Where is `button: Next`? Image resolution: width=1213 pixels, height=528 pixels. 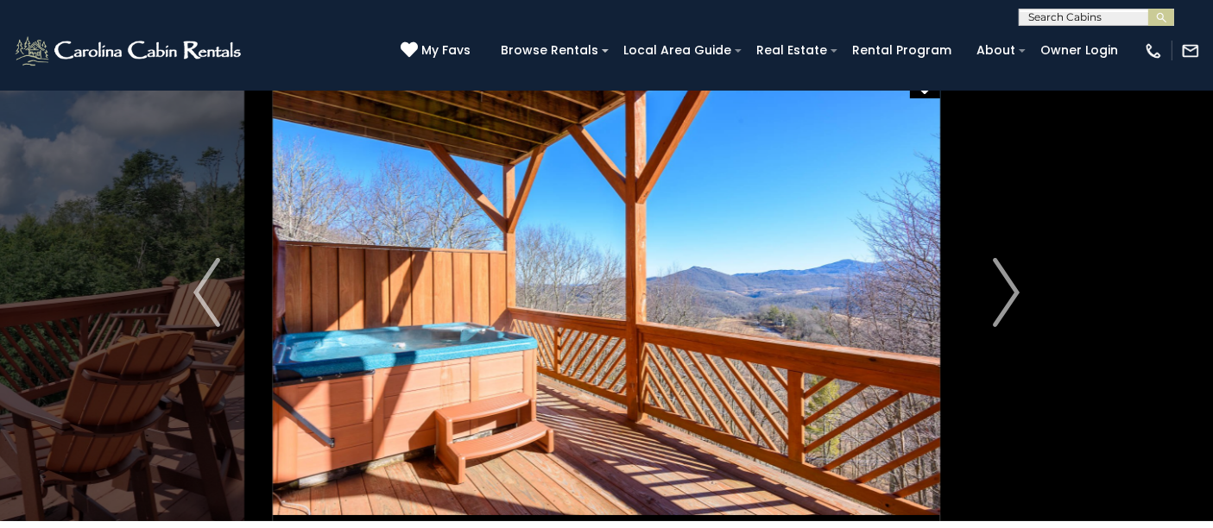
button: Next is located at coordinates (1006, 293).